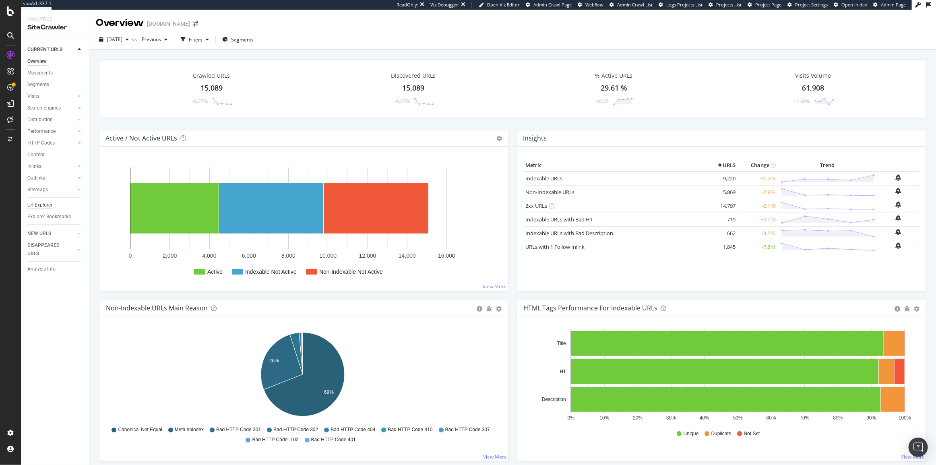 This screenshot has width=936, height=465. I want to click on text: 60%, so click(771, 418).